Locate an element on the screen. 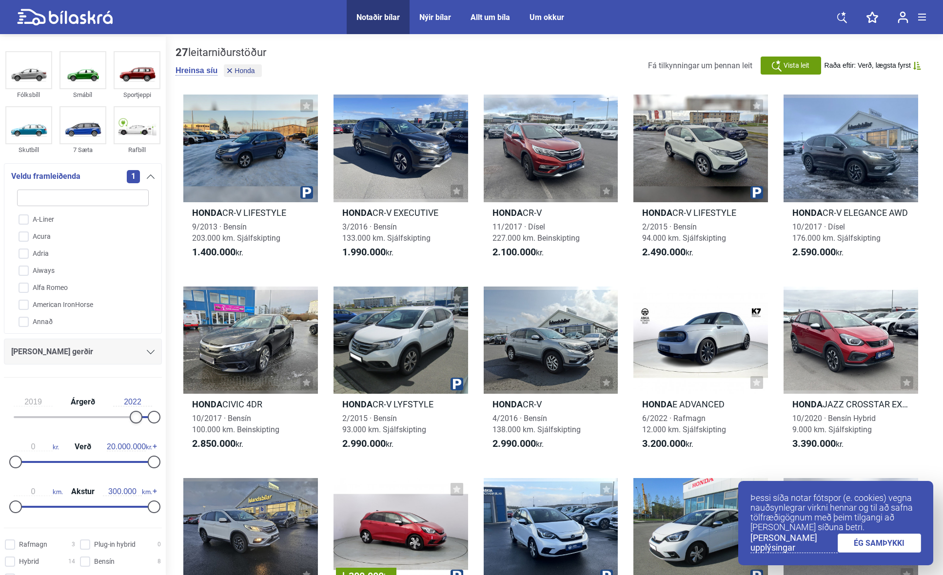  a: ÉG SAMÞYKKI is located at coordinates (879, 543).